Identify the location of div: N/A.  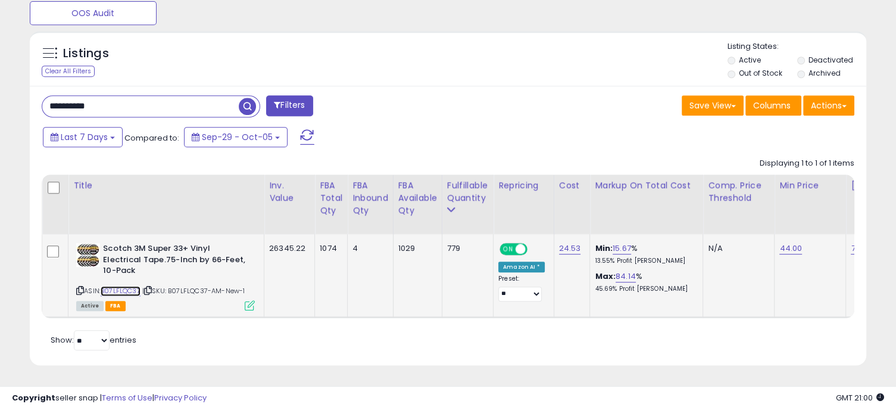
(737, 248).